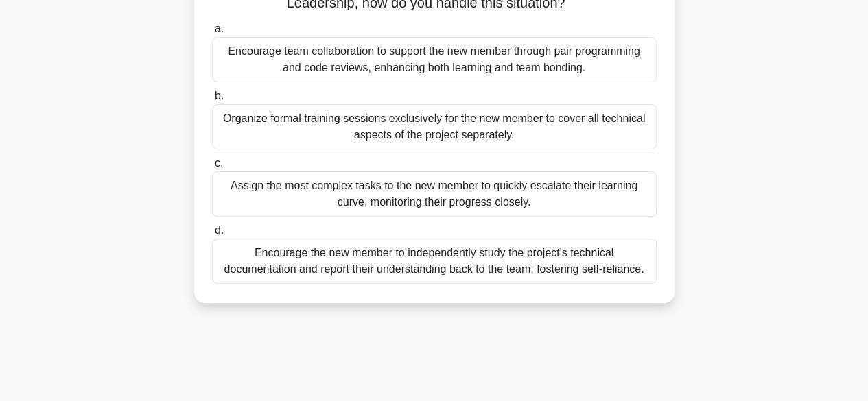 The height and width of the screenshot is (401, 868). What do you see at coordinates (434, 127) in the screenshot?
I see `div: Organize formal training sessions exclusively for the new member to cover all technical aspects o...` at bounding box center [434, 127].